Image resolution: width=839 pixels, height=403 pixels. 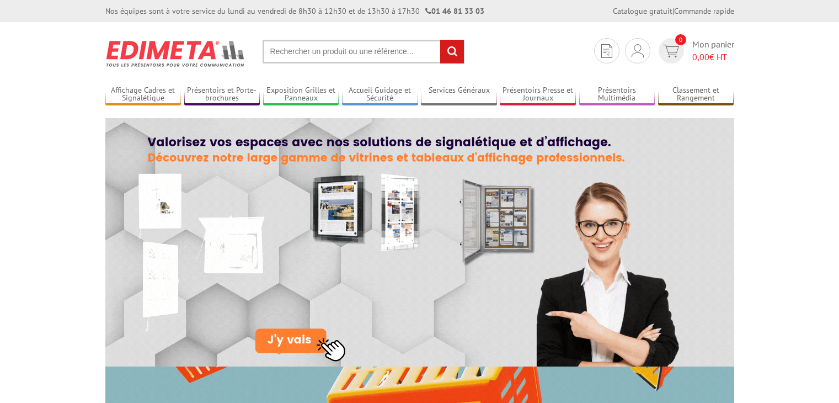 I want to click on a: devis rapide 0 Mon panier 0,00€ HT, so click(x=695, y=51).